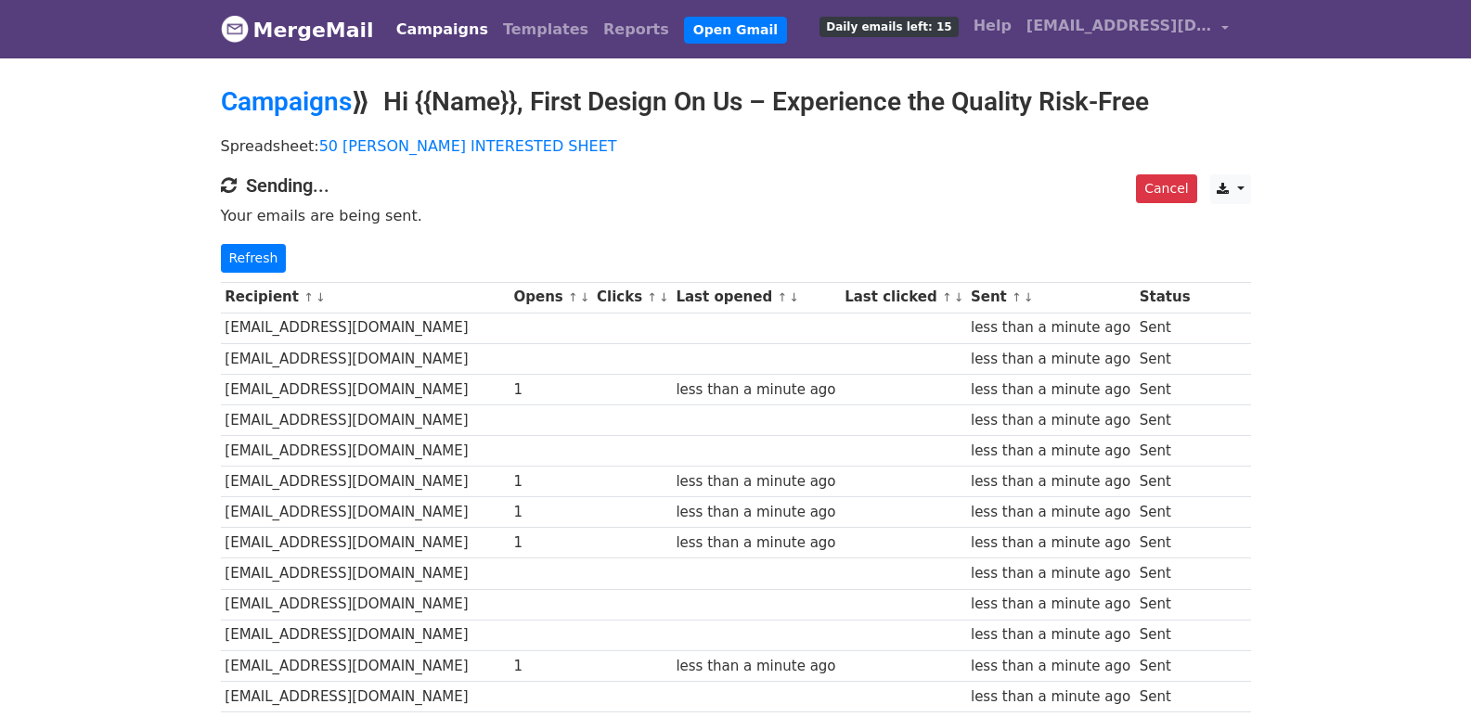 This screenshot has width=1471, height=717. I want to click on th: Last clicked, so click(903, 297).